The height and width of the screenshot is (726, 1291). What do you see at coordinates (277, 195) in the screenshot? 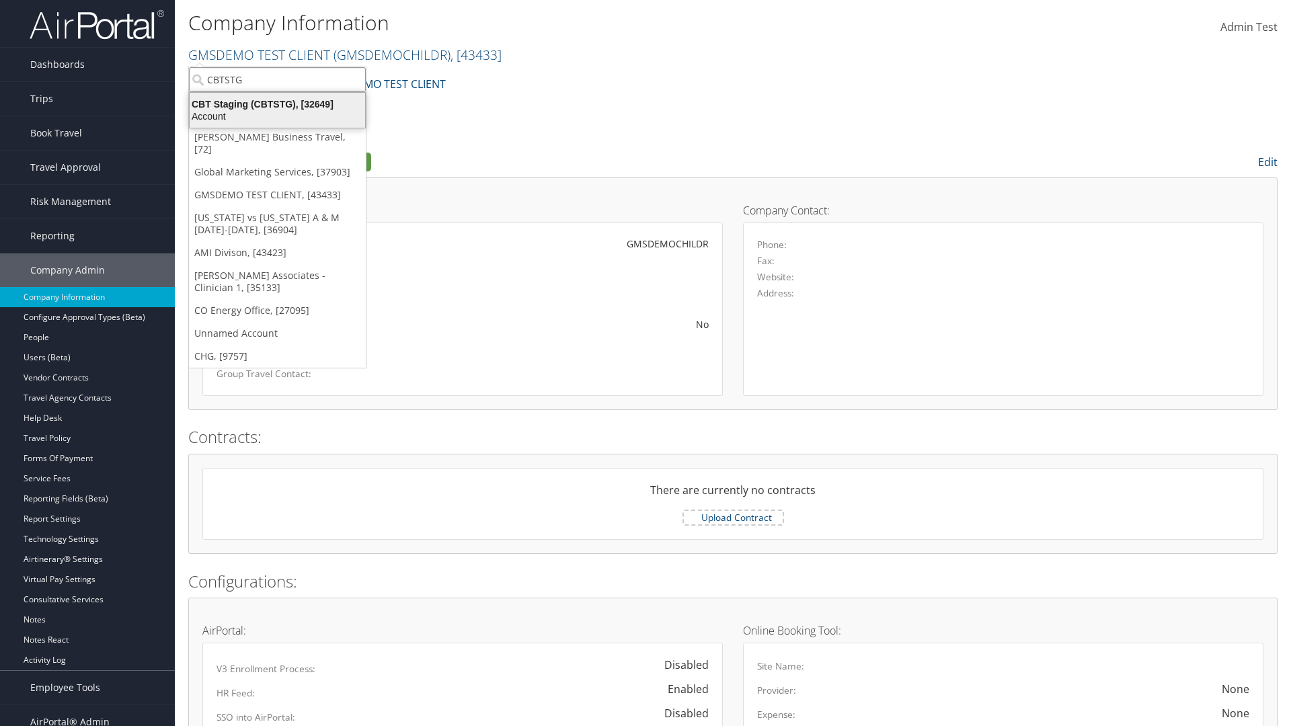
I see `a: GMSDEMO TEST CLIENT, [43433]` at bounding box center [277, 195].